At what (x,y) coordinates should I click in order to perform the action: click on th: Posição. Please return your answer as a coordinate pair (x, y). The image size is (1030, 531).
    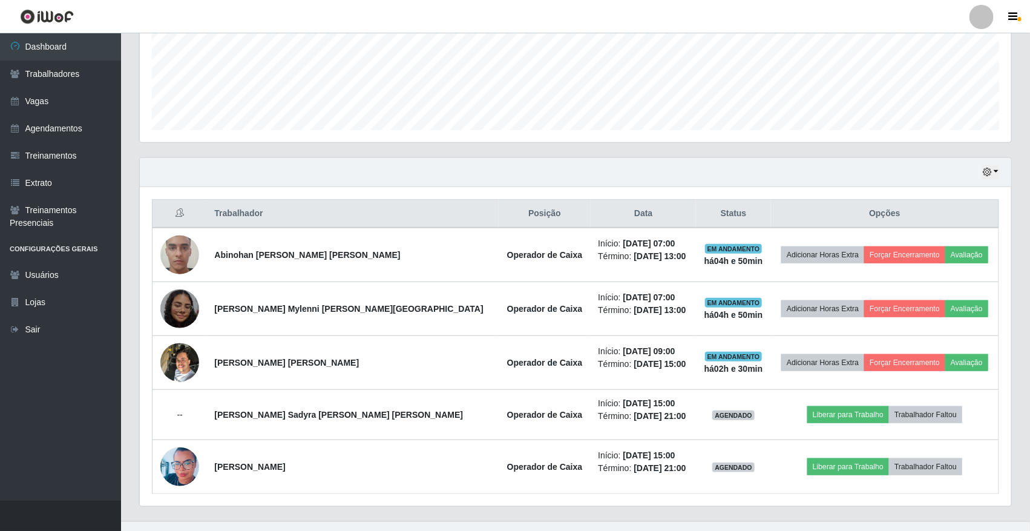
    Looking at the image, I should click on (544, 214).